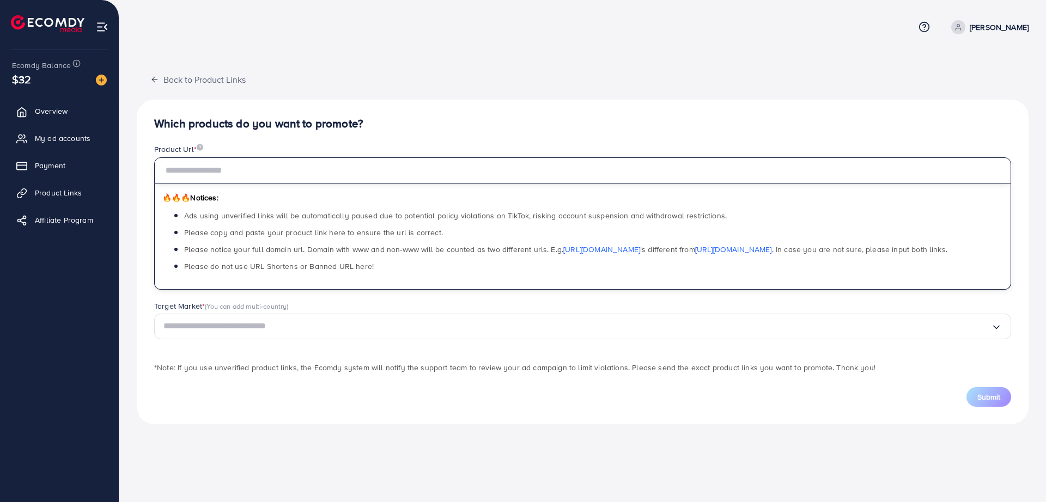 The height and width of the screenshot is (502, 1046). Describe the element at coordinates (179, 149) in the screenshot. I see `label: Product Url` at that location.